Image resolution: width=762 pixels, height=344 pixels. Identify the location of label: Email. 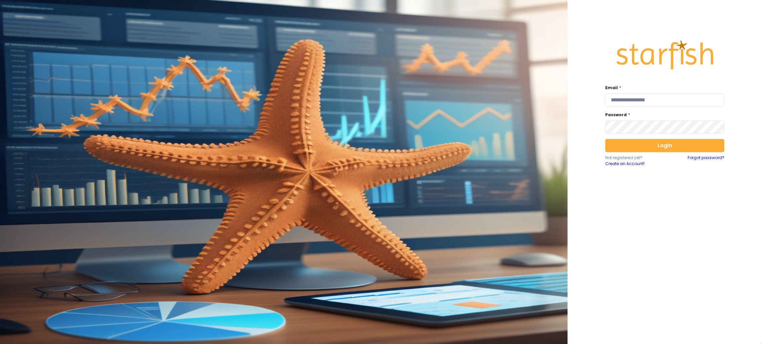
(663, 88).